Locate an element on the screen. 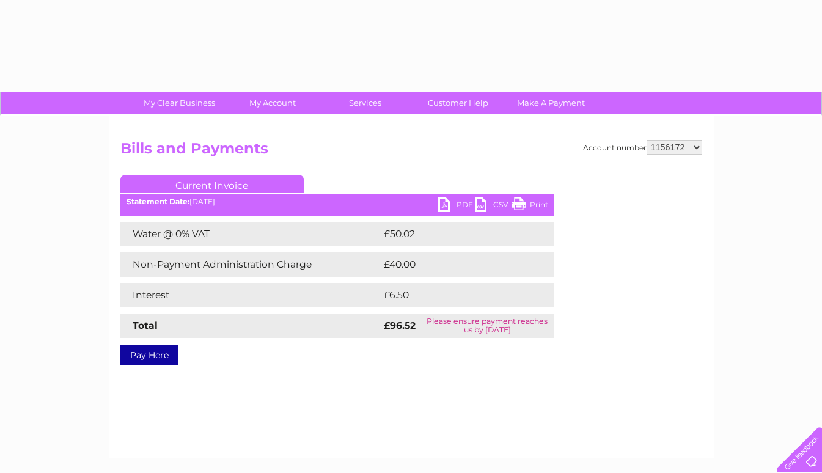 The width and height of the screenshot is (822, 473). td: £50.02 is located at coordinates (455, 234).